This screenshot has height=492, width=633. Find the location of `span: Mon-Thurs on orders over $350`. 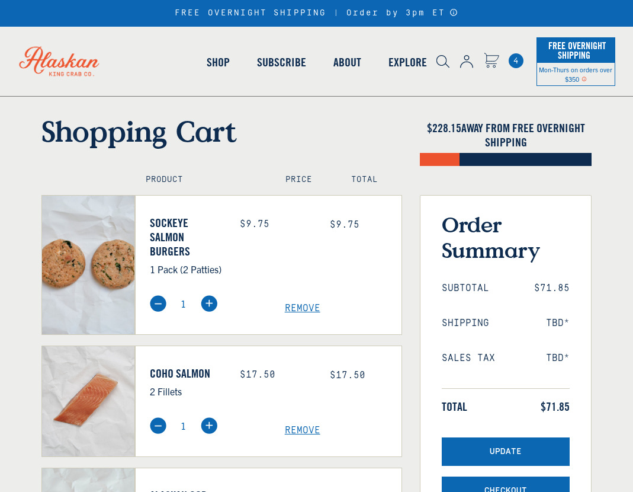

span: Mon-Thurs on orders over $350 is located at coordinates (576, 74).